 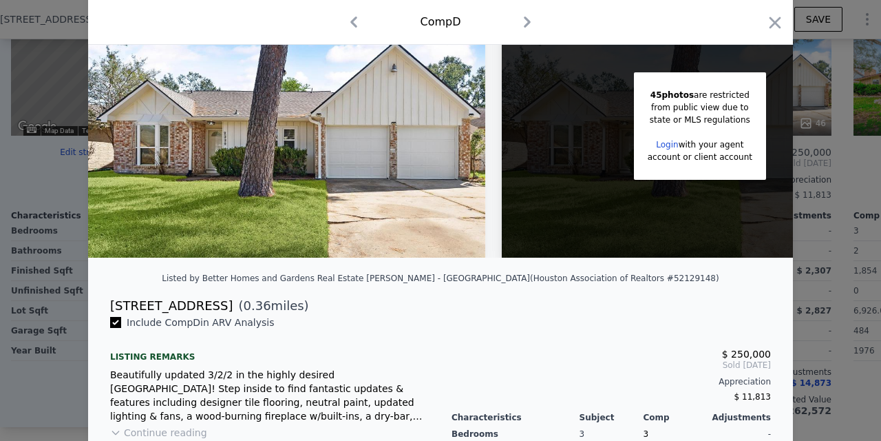 What do you see at coordinates (440, 22) in the screenshot?
I see `div: Comp D` at bounding box center [440, 22].